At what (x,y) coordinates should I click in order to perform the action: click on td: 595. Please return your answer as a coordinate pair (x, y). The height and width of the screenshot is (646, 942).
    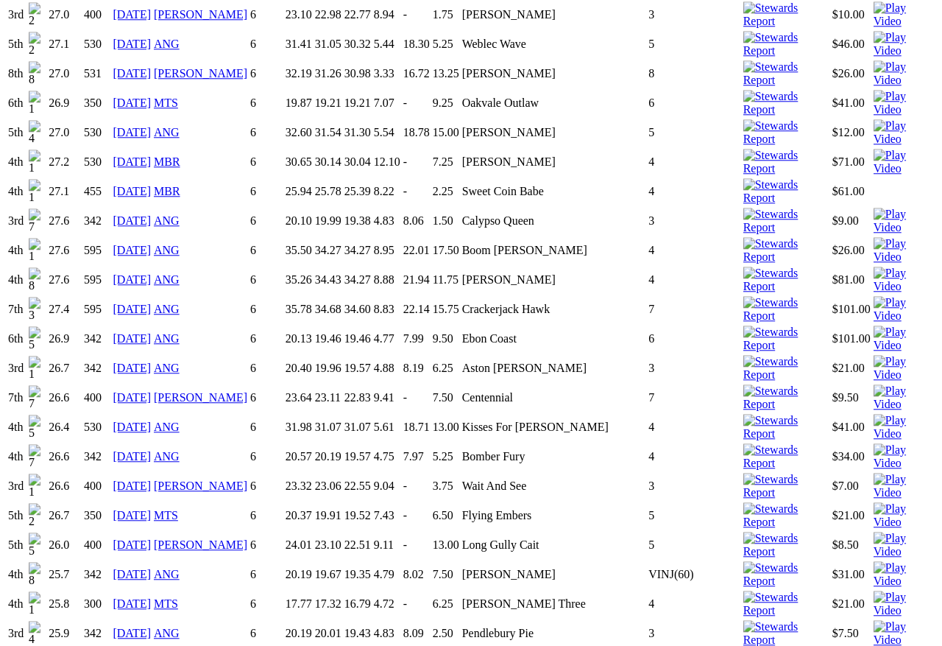
    Looking at the image, I should click on (97, 250).